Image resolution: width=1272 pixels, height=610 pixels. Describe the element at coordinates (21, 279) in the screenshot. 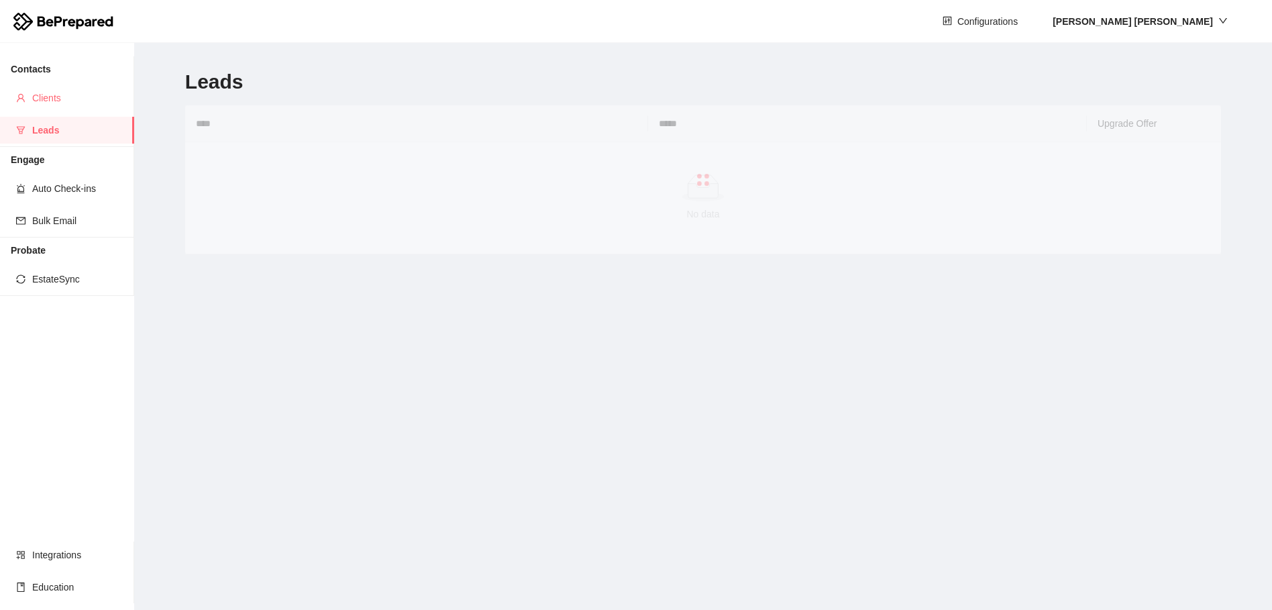

I see `span: sync` at that location.